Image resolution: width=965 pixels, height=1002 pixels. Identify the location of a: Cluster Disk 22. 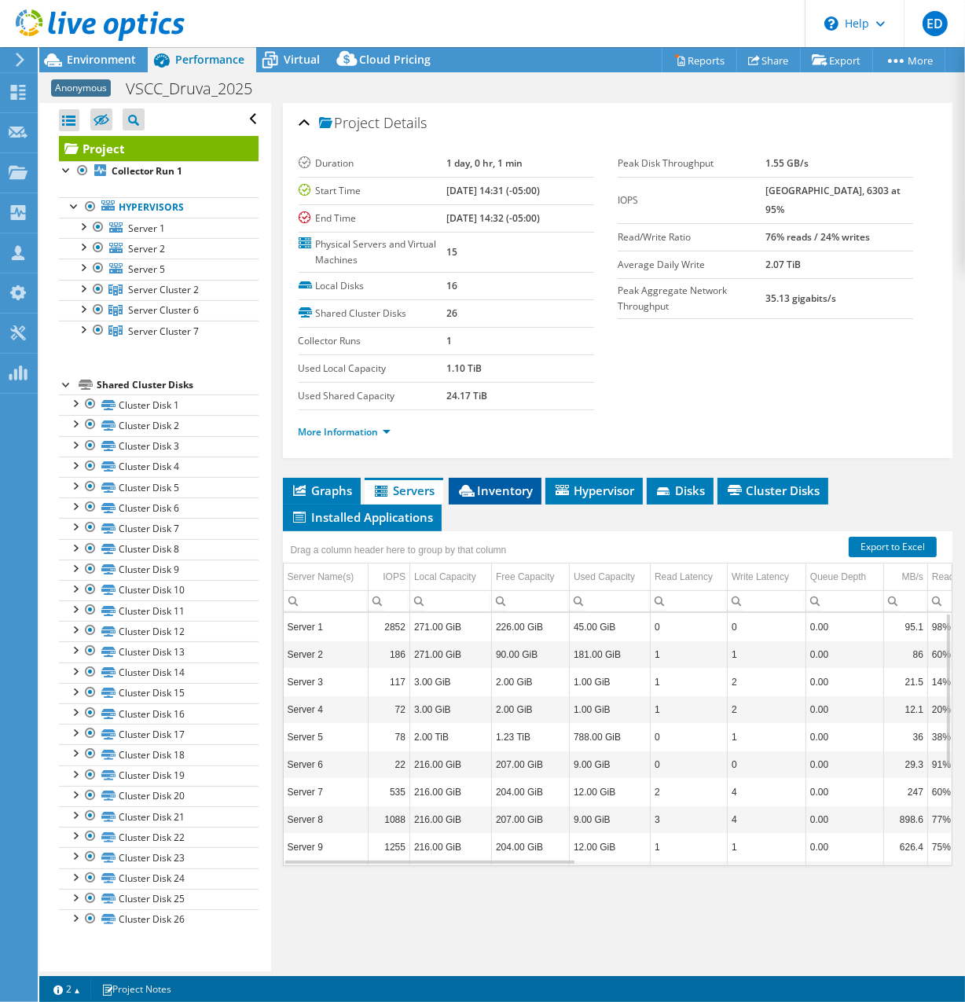
(159, 837).